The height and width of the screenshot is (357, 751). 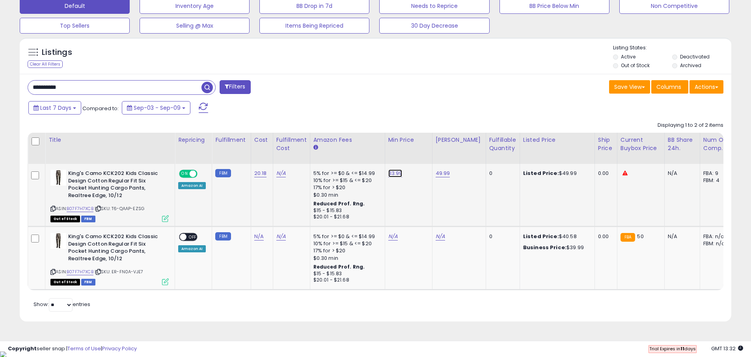 I want to click on a: 20.18, so click(x=261, y=173).